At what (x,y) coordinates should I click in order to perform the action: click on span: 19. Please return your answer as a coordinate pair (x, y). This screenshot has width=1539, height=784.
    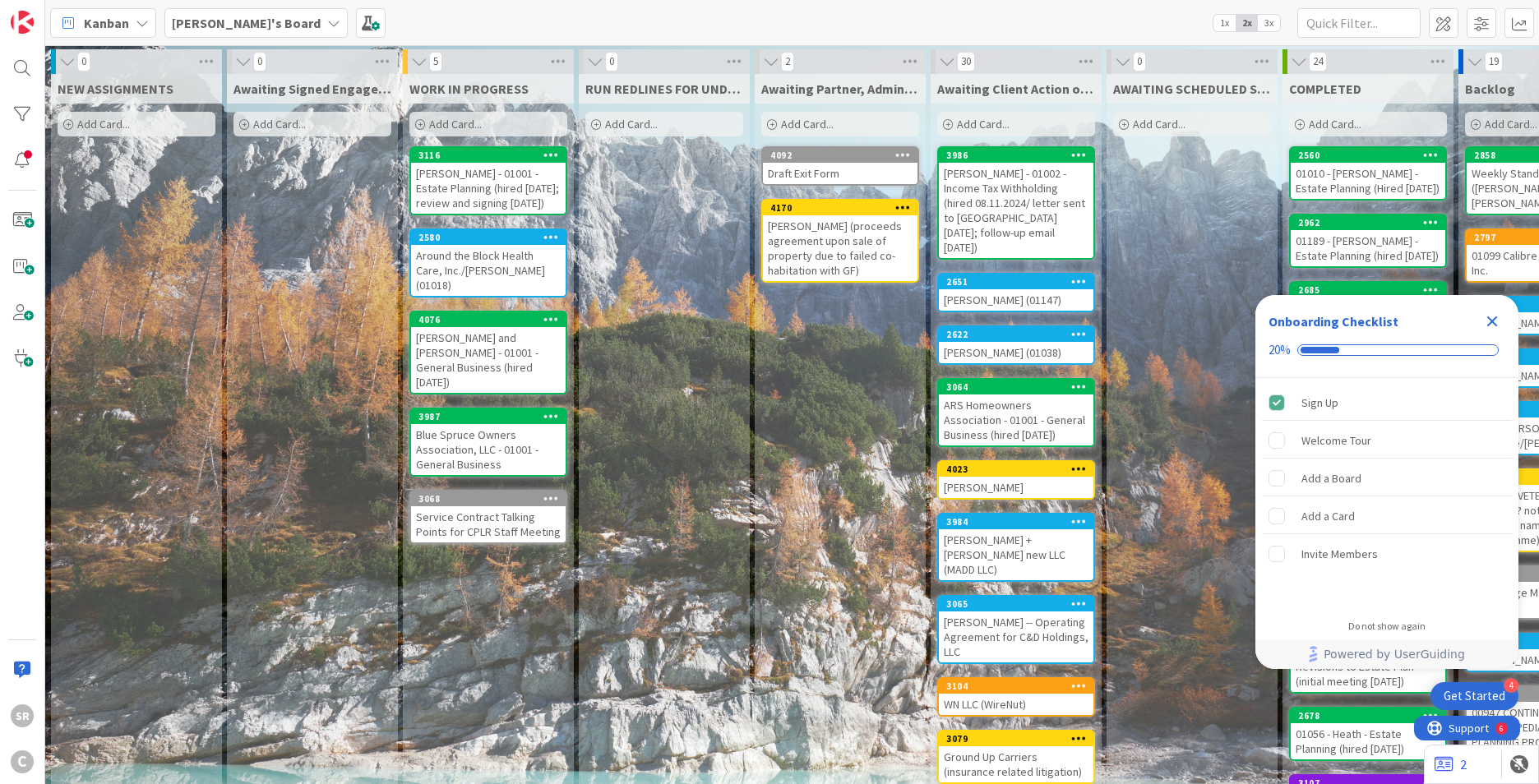
    Looking at the image, I should click on (1494, 62).